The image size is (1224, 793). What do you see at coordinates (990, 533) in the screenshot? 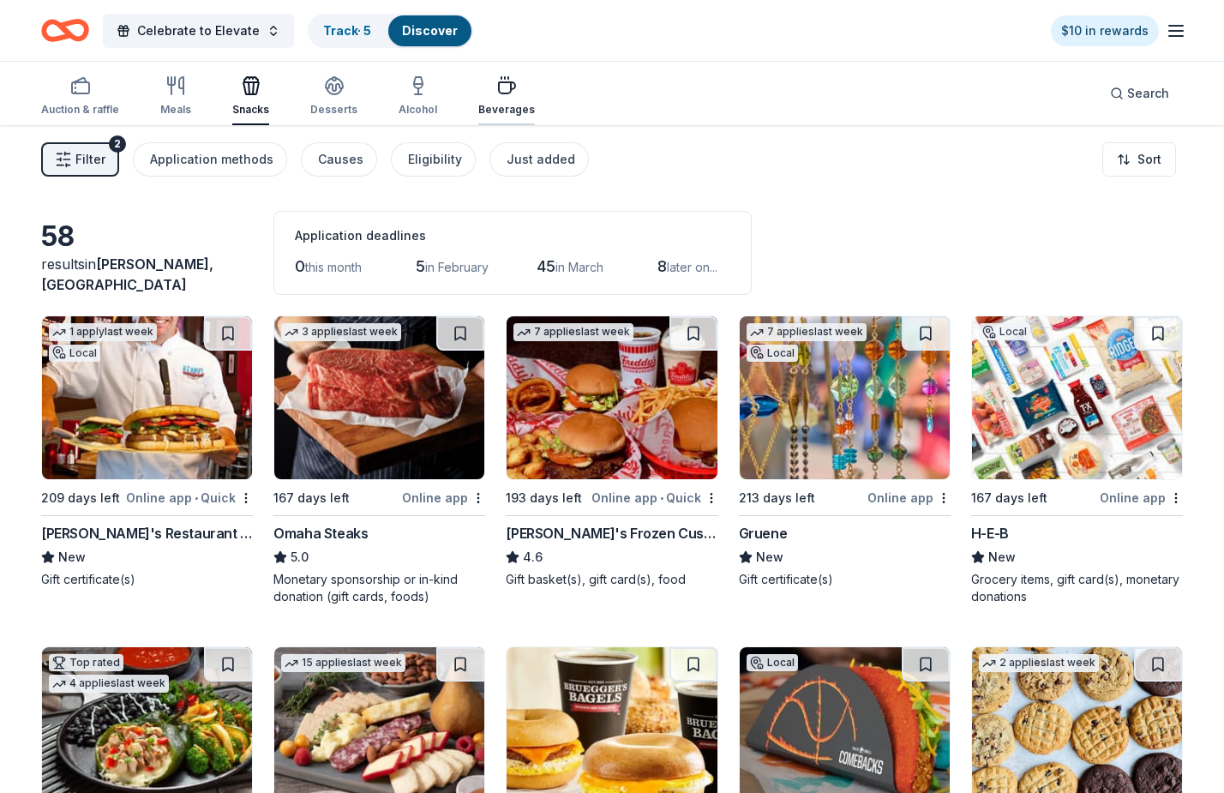
I see `div: H-E-B` at bounding box center [990, 533].